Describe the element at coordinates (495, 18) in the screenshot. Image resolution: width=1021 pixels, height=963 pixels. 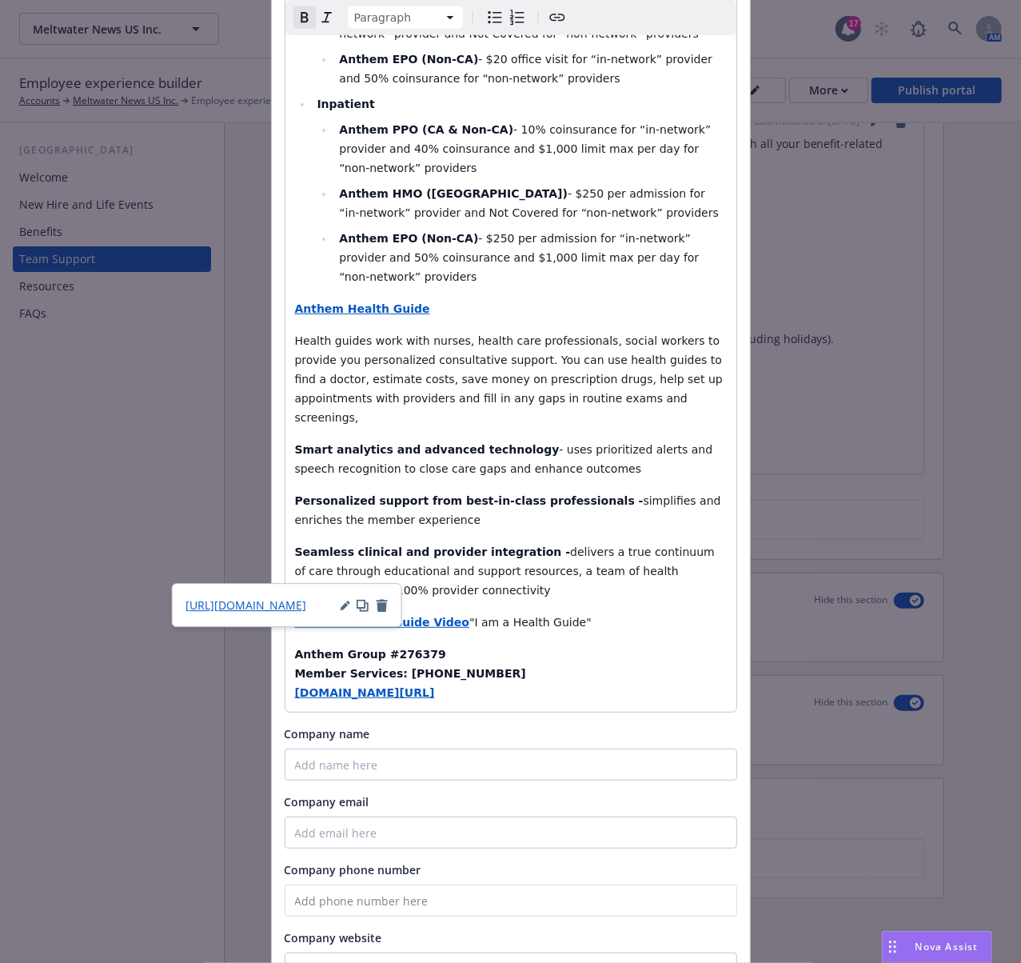
I see `button: Bulleted list` at that location.